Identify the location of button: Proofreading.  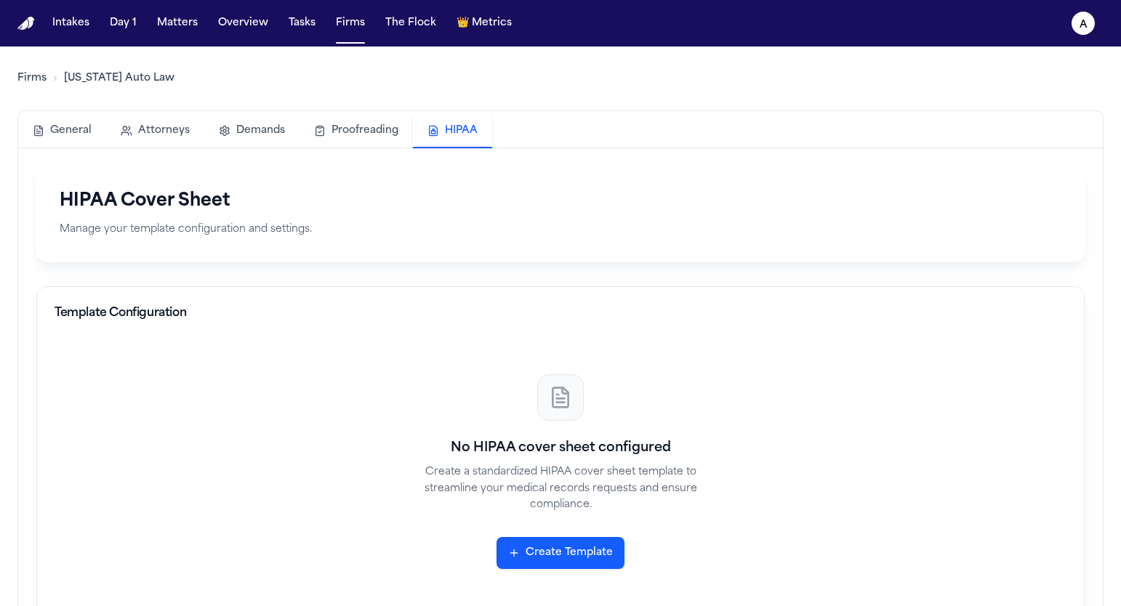
(356, 131).